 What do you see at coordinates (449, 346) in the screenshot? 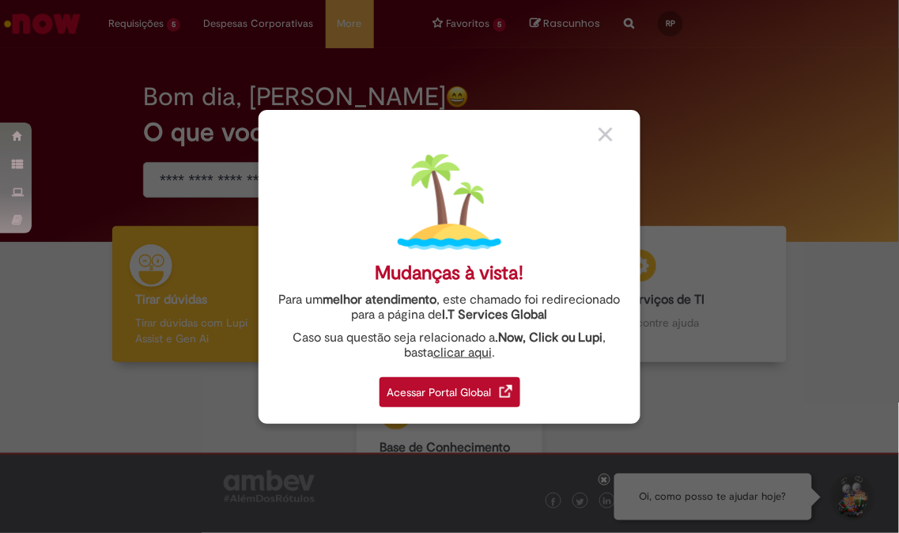
I see `div: Caso sua questão seja relacionado a , basta .` at bounding box center [449, 346].